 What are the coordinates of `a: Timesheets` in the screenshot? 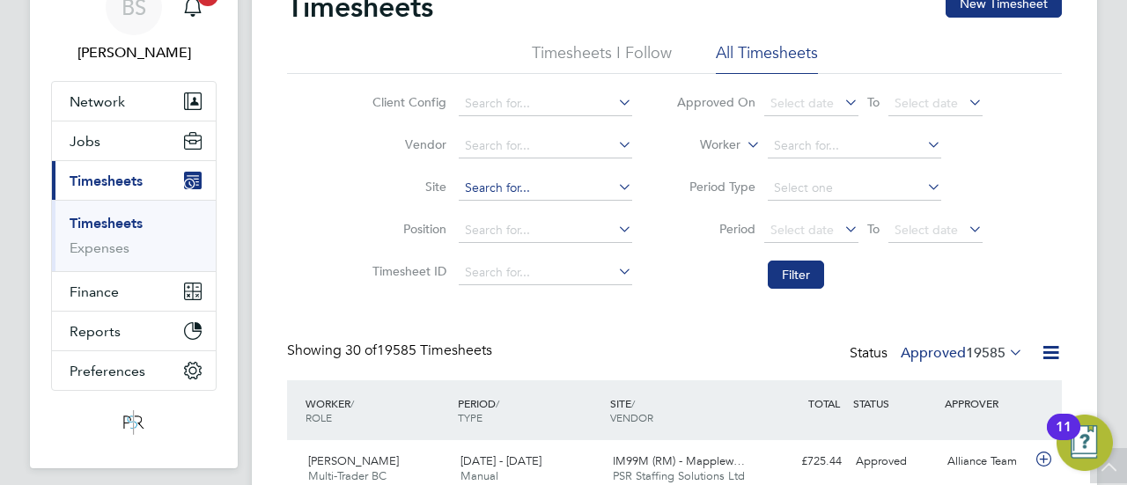 It's located at (106, 223).